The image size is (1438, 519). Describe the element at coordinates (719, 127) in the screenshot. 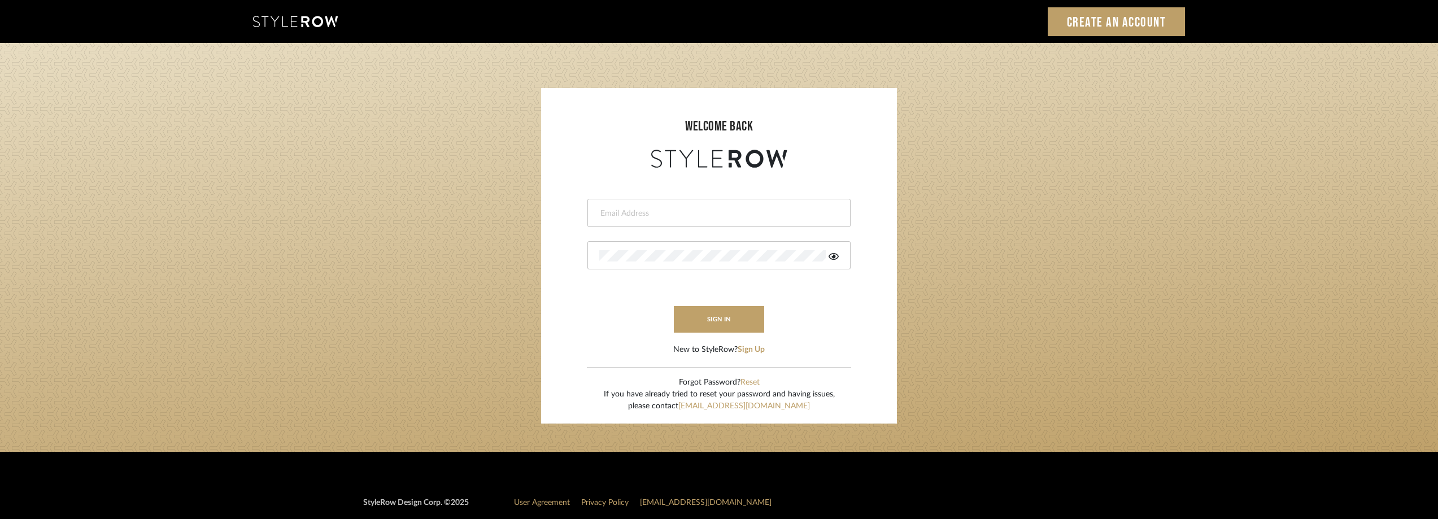

I see `div: welcome back` at that location.